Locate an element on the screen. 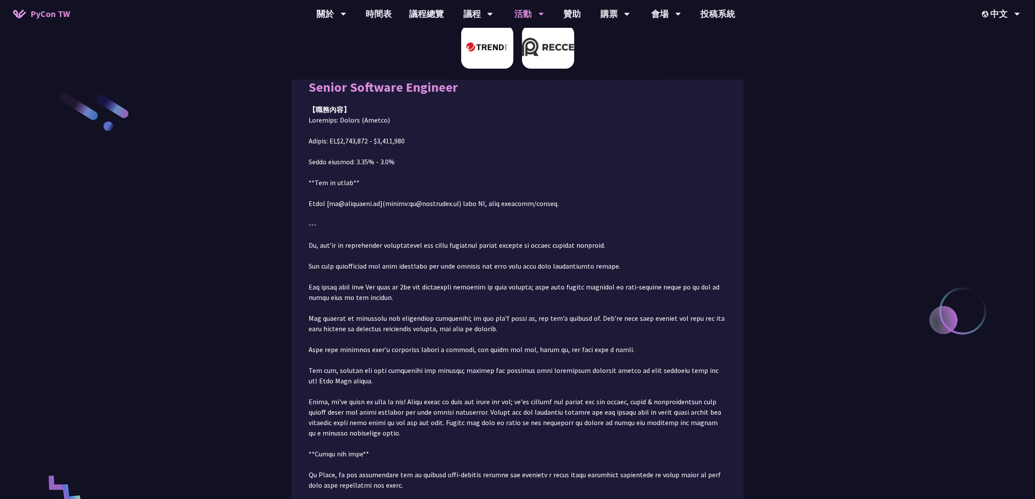 The image size is (1035, 499). img: 趨勢科技 Trend Micro is located at coordinates (488, 47).